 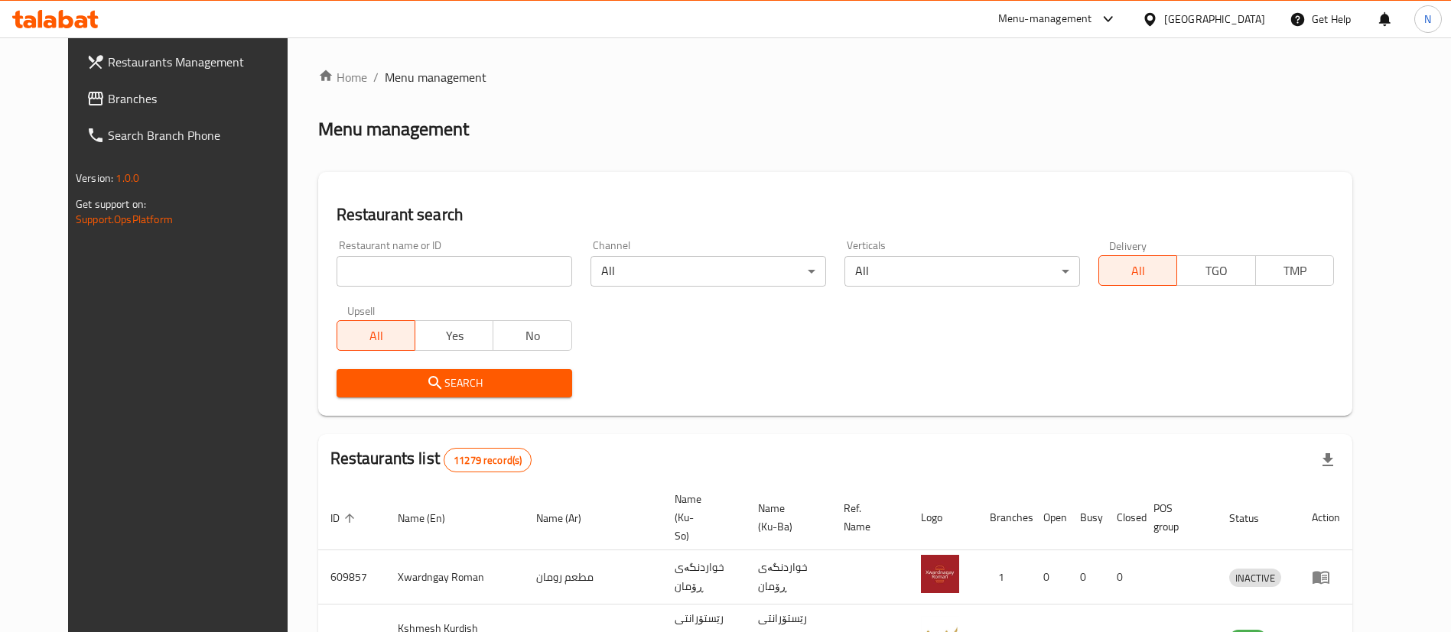 I want to click on span: TMP, so click(x=1295, y=271).